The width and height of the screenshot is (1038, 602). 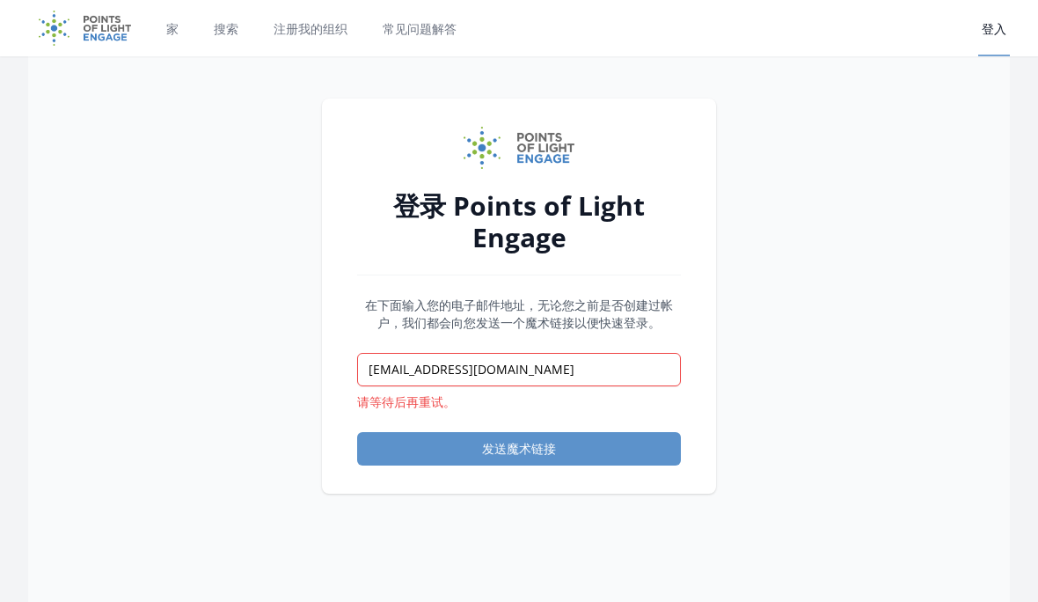 I want to click on img: 光点参与徽标, so click(x=519, y=148).